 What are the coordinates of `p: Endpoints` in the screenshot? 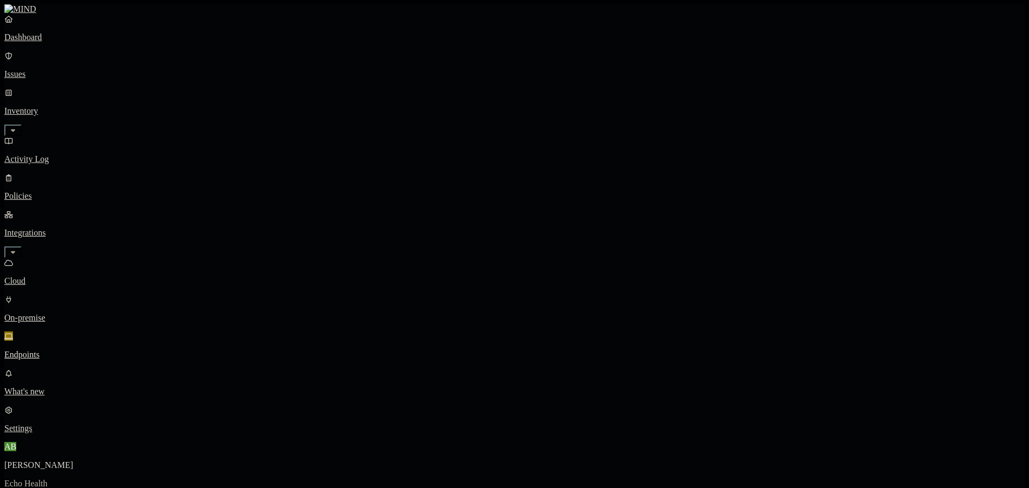 It's located at (514, 355).